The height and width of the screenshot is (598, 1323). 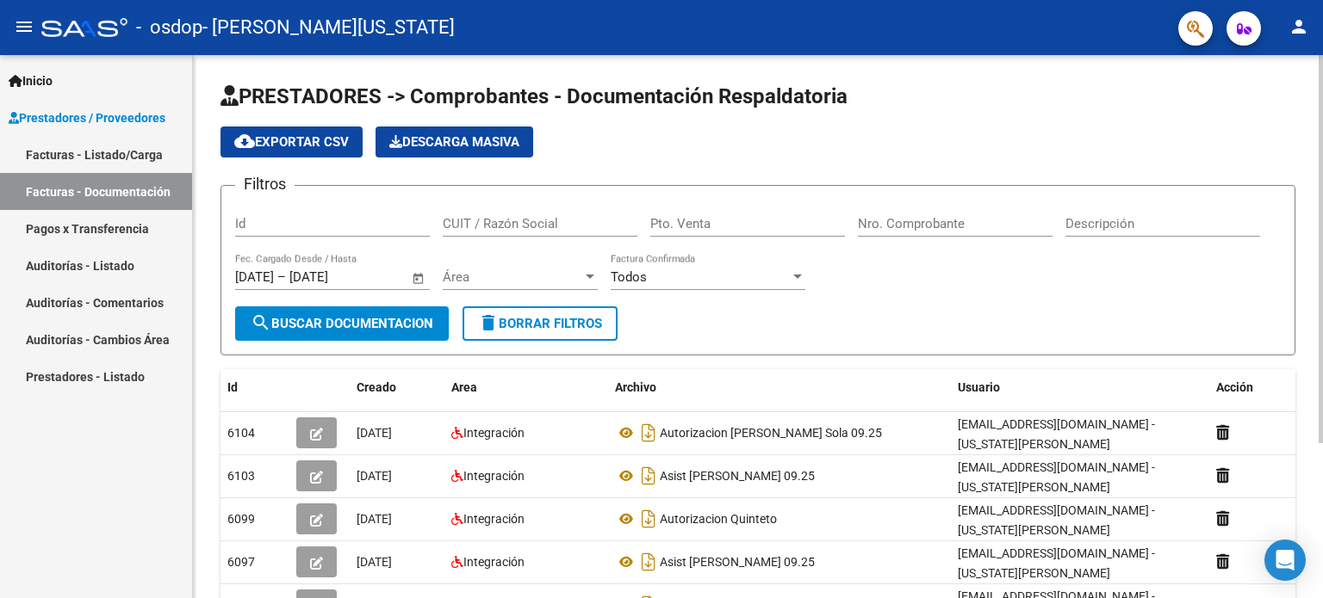 I want to click on span: Autorizacion Quinteto, so click(x=718, y=519).